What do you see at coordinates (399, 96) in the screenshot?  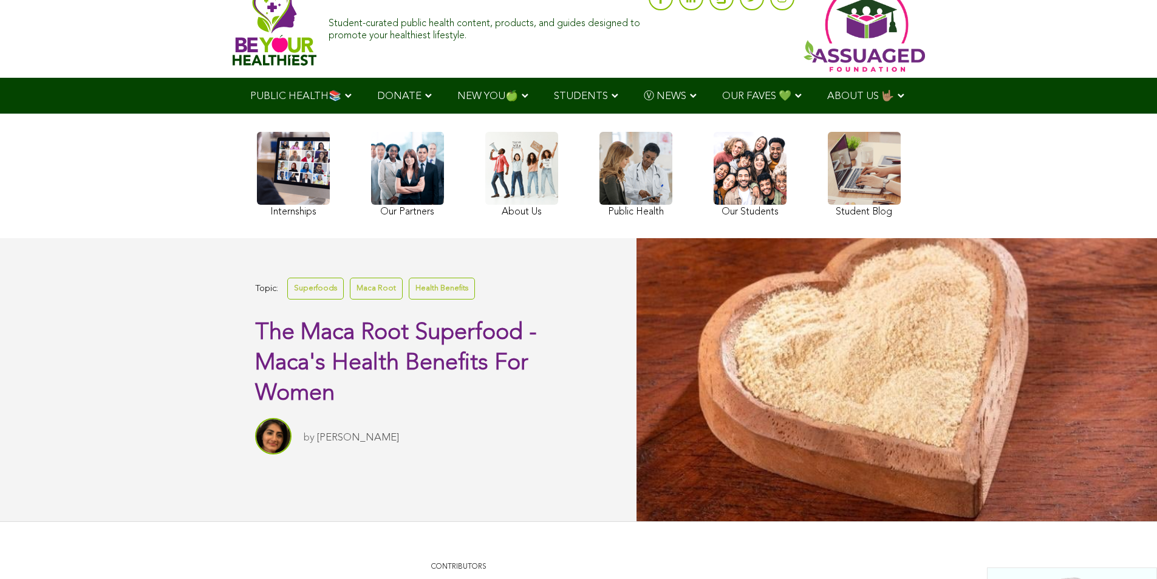 I see `span: DONATE` at bounding box center [399, 96].